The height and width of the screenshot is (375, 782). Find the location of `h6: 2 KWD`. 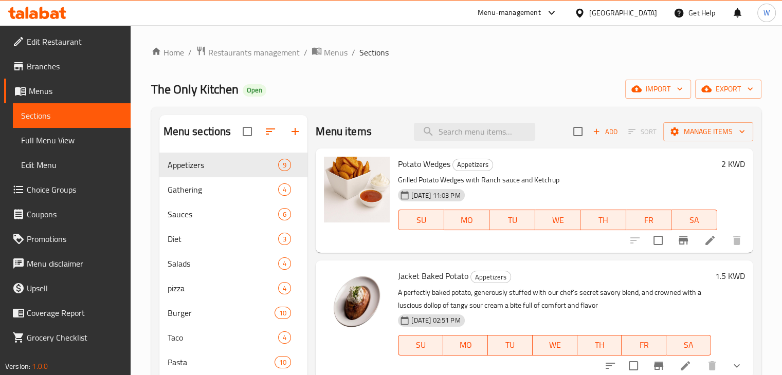

h6: 2 KWD is located at coordinates (733, 164).